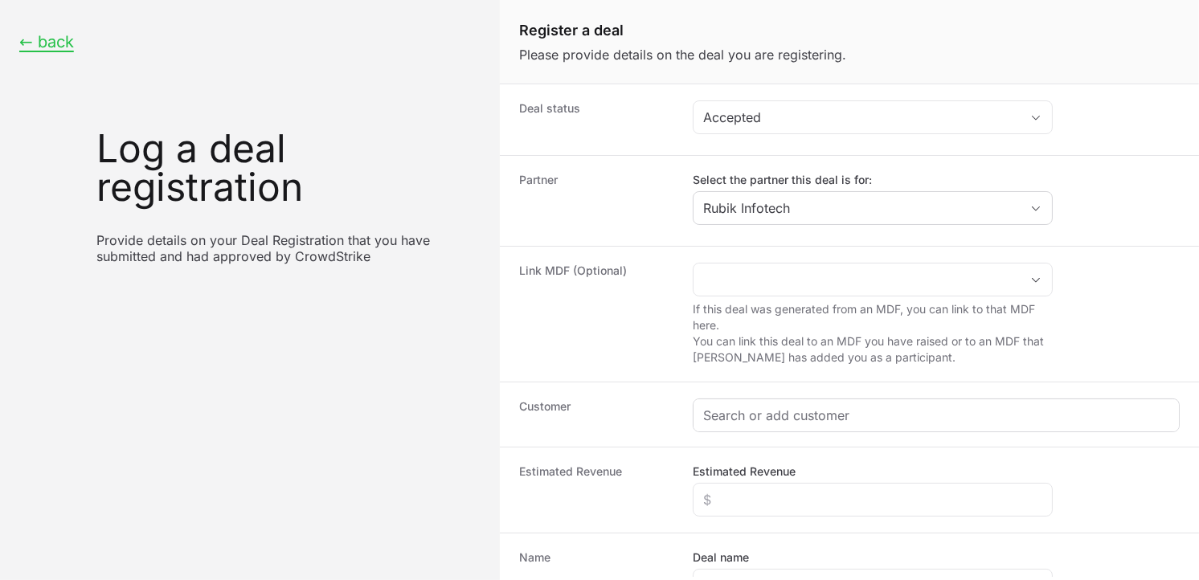 Image resolution: width=1199 pixels, height=580 pixels. What do you see at coordinates (849, 31) in the screenshot?
I see `h1: Register a deal` at bounding box center [849, 31].